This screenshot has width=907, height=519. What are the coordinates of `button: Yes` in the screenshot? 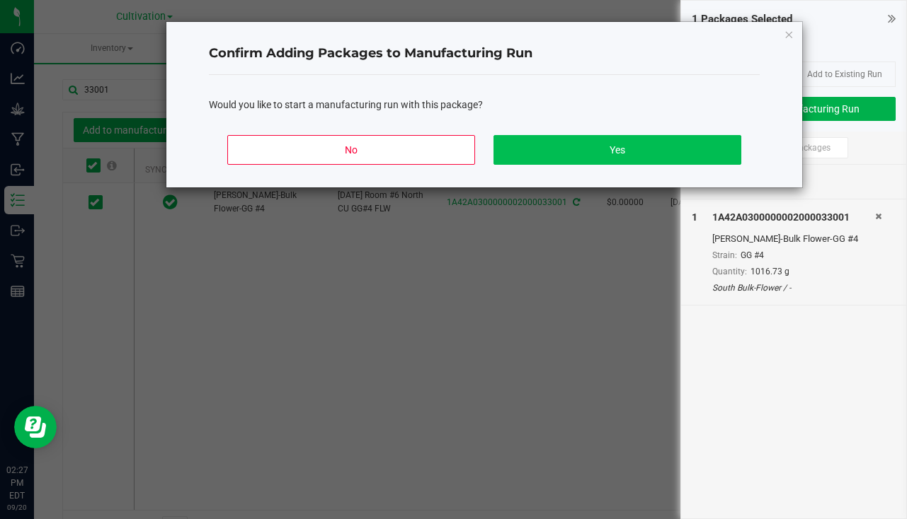 It's located at (617, 150).